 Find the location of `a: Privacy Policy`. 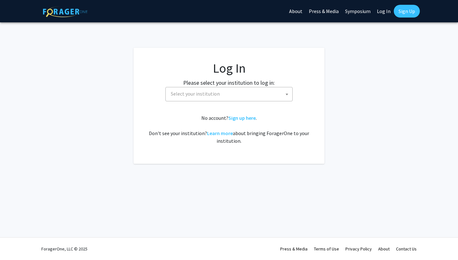

a: Privacy Policy is located at coordinates (359, 249).